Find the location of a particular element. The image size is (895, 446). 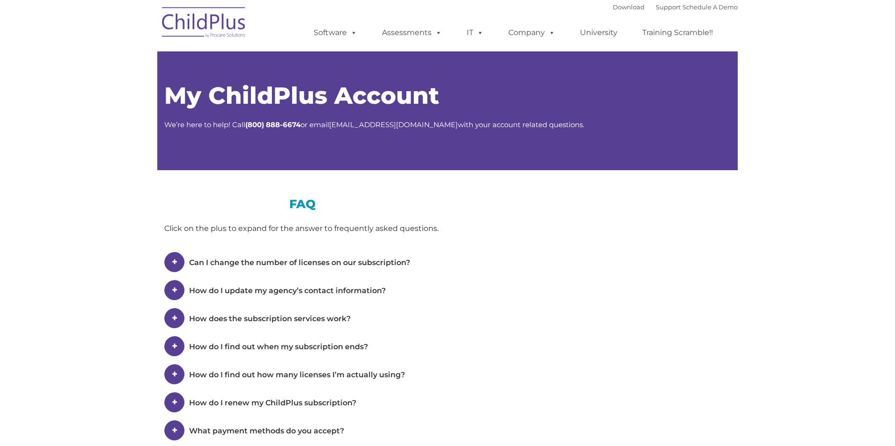

a: IT is located at coordinates (475, 33).